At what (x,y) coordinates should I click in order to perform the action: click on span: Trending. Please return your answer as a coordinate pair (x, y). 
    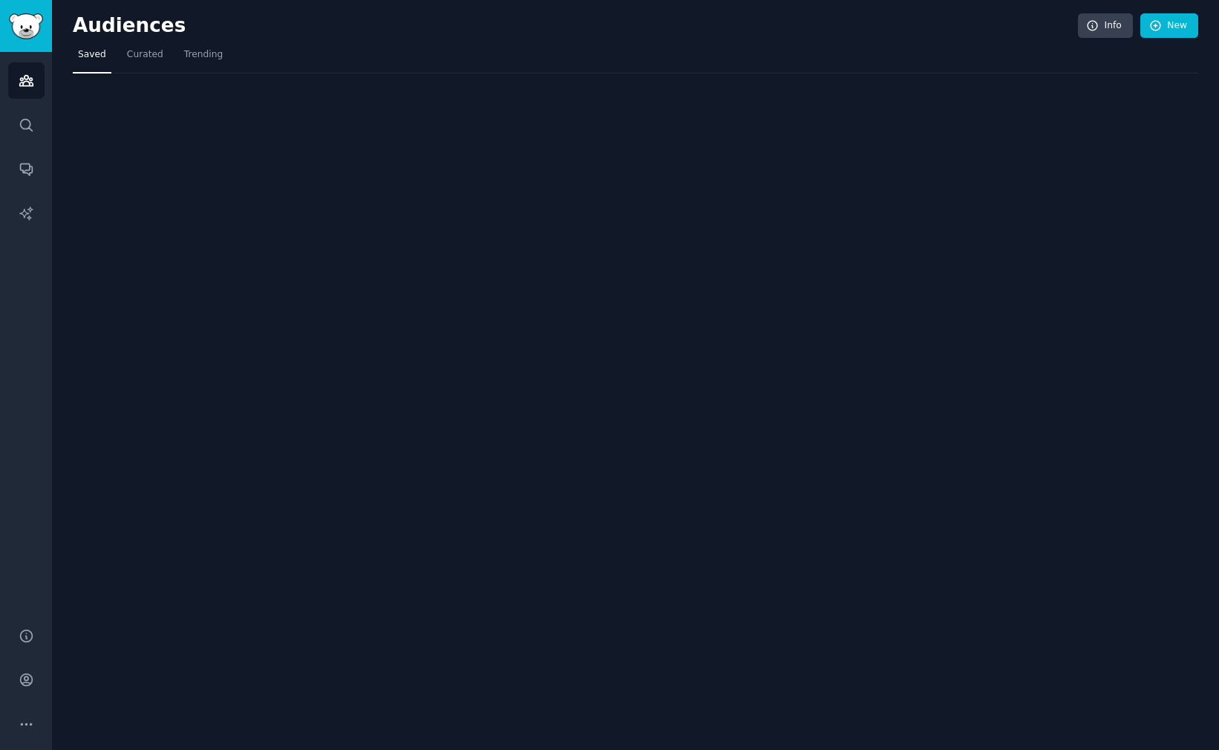
    Looking at the image, I should click on (203, 55).